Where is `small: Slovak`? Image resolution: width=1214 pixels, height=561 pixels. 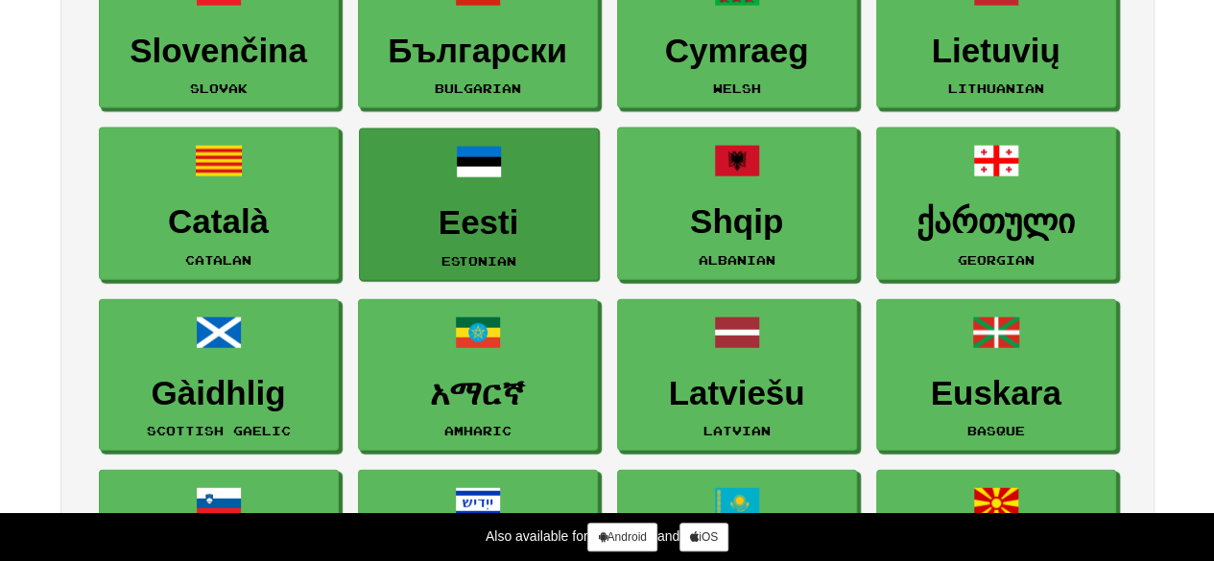 small: Slovak is located at coordinates (219, 88).